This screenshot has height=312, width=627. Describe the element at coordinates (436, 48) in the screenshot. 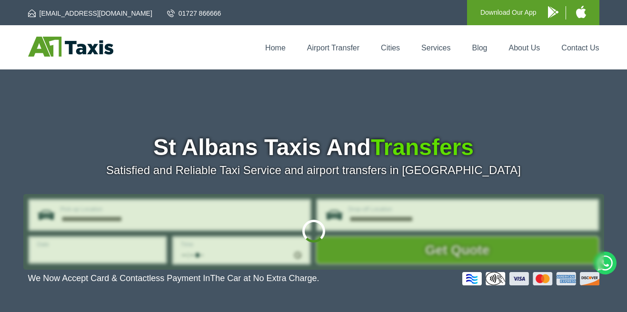

I see `a: Services` at that location.